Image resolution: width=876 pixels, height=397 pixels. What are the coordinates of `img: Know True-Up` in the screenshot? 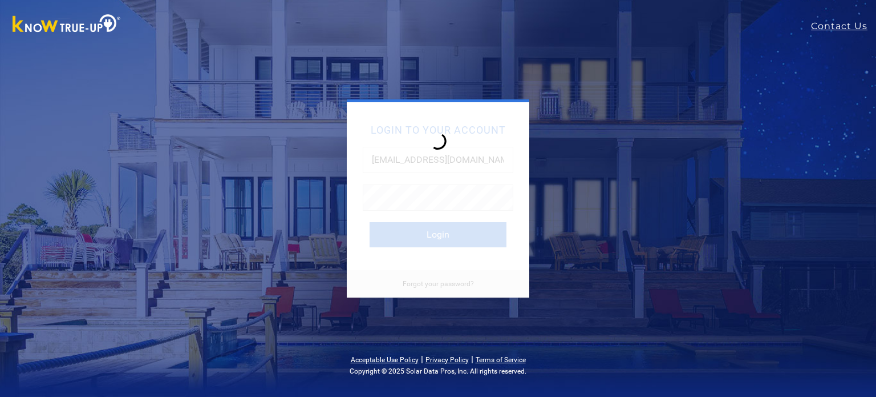 It's located at (67, 25).